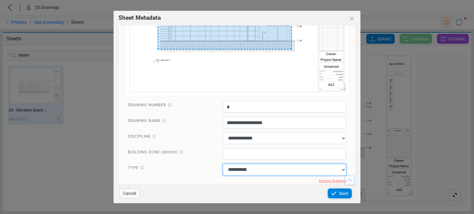 This screenshot has width=474, height=214. I want to click on span: Remove Drawing 1, so click(332, 181).